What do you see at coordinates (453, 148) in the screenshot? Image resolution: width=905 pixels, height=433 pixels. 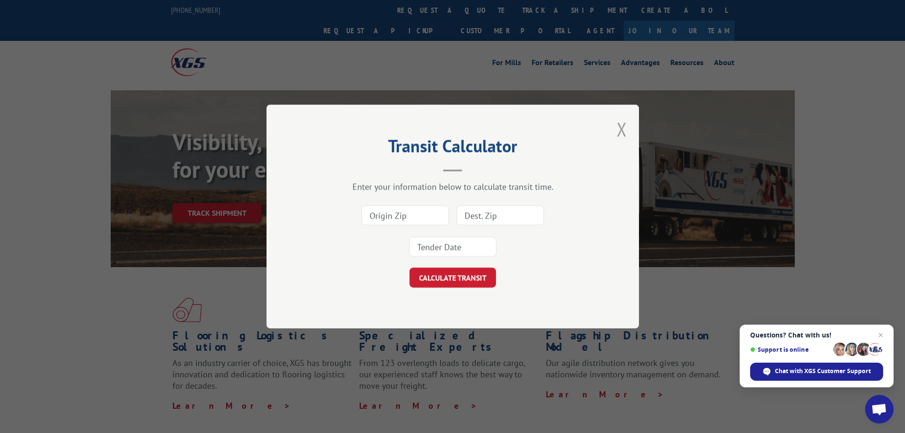 I see `h2: Transit Calculator` at bounding box center [453, 148].